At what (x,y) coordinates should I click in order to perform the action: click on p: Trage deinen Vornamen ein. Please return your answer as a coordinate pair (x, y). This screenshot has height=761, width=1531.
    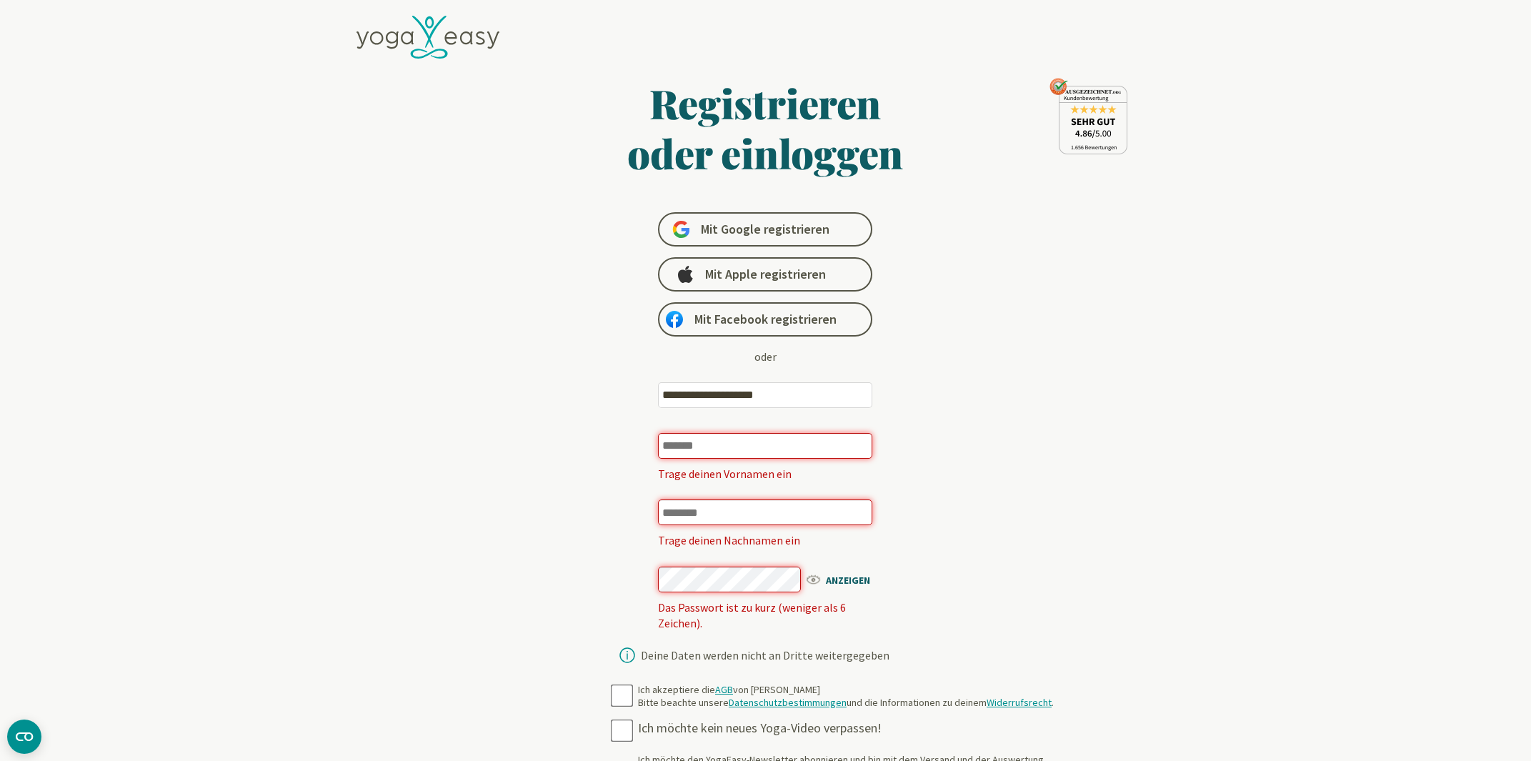
    Looking at the image, I should click on (765, 474).